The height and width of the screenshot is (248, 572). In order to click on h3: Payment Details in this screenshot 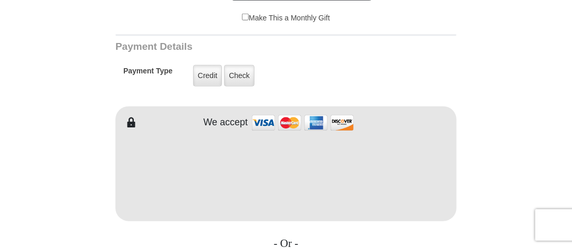, I will do `click(249, 47)`.